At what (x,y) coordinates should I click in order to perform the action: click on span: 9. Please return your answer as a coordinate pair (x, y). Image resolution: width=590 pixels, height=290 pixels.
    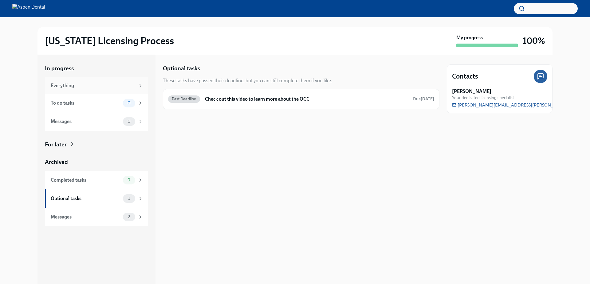
    Looking at the image, I should click on (129, 180).